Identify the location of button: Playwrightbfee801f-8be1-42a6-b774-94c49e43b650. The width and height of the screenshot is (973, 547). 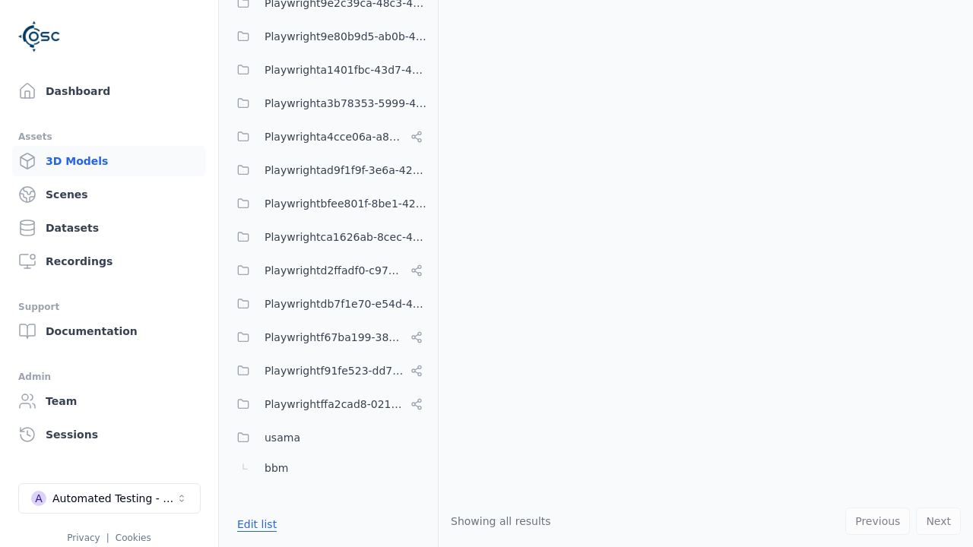
(328, 204).